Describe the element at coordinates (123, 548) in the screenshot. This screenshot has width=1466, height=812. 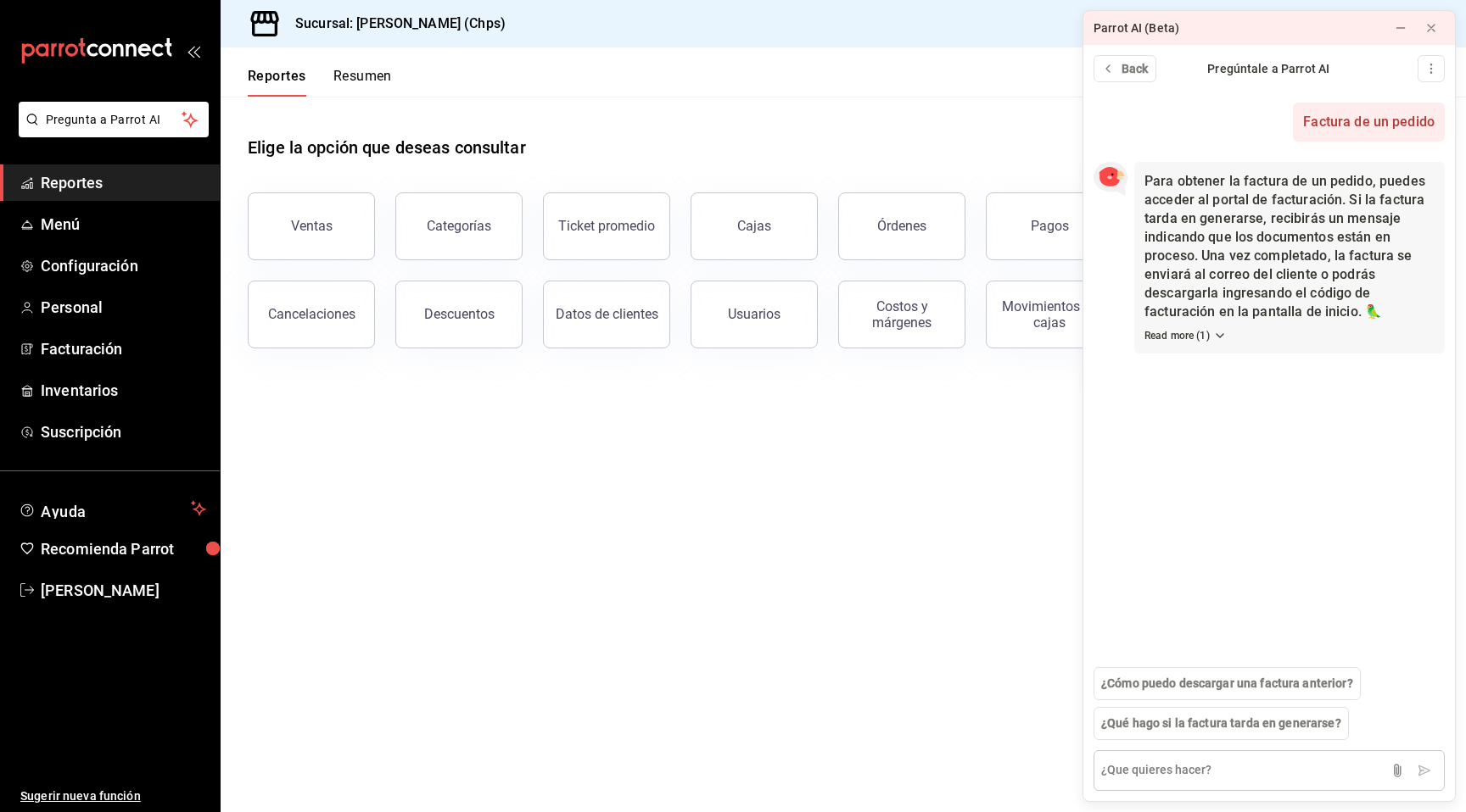
I see `span: Recomienda Parrot` at that location.